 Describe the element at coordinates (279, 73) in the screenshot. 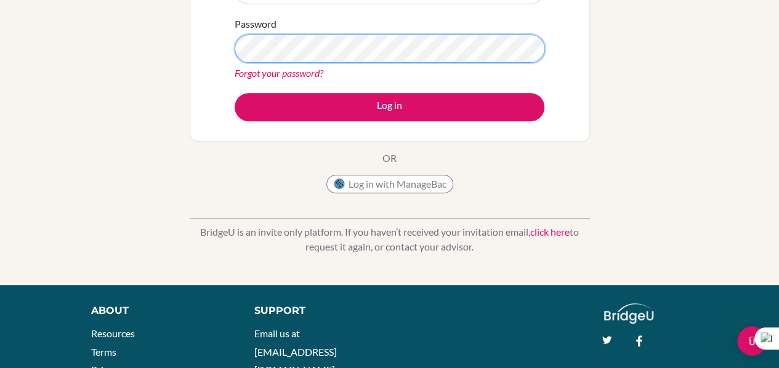

I see `a: Forgot your password?` at that location.